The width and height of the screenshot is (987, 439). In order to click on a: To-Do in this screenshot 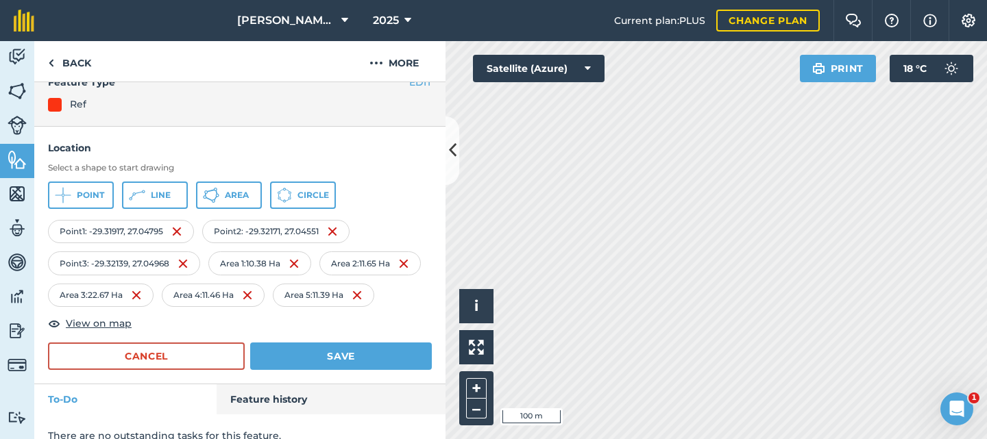, I will do `click(125, 400)`.